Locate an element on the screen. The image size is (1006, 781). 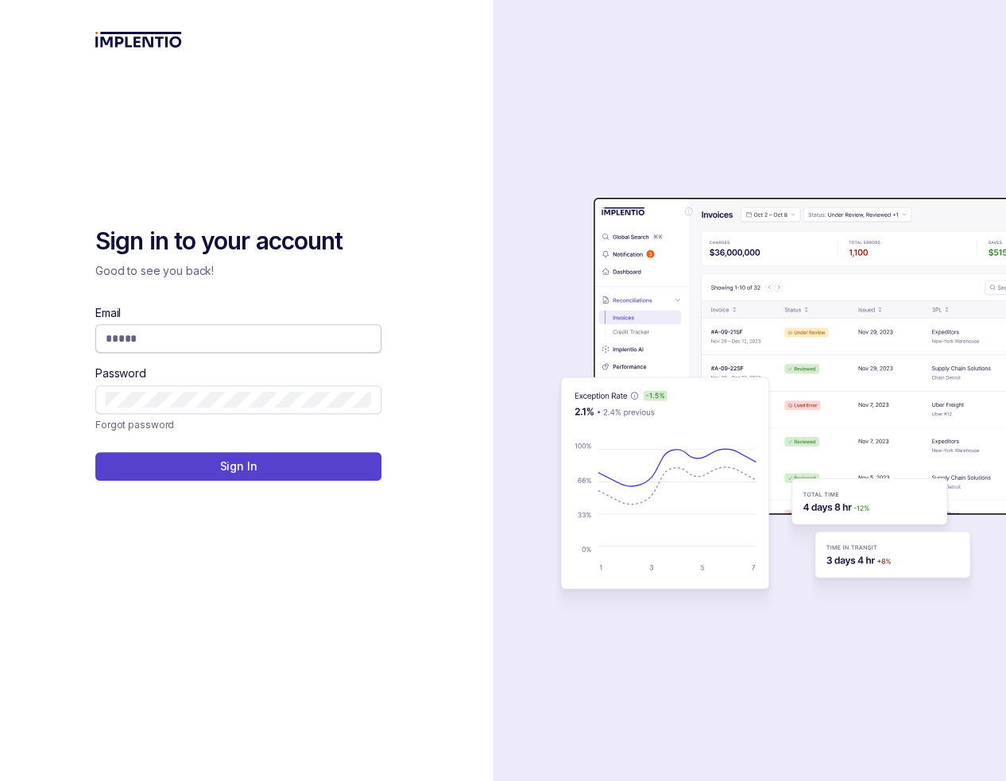
label: Password is located at coordinates (121, 374).